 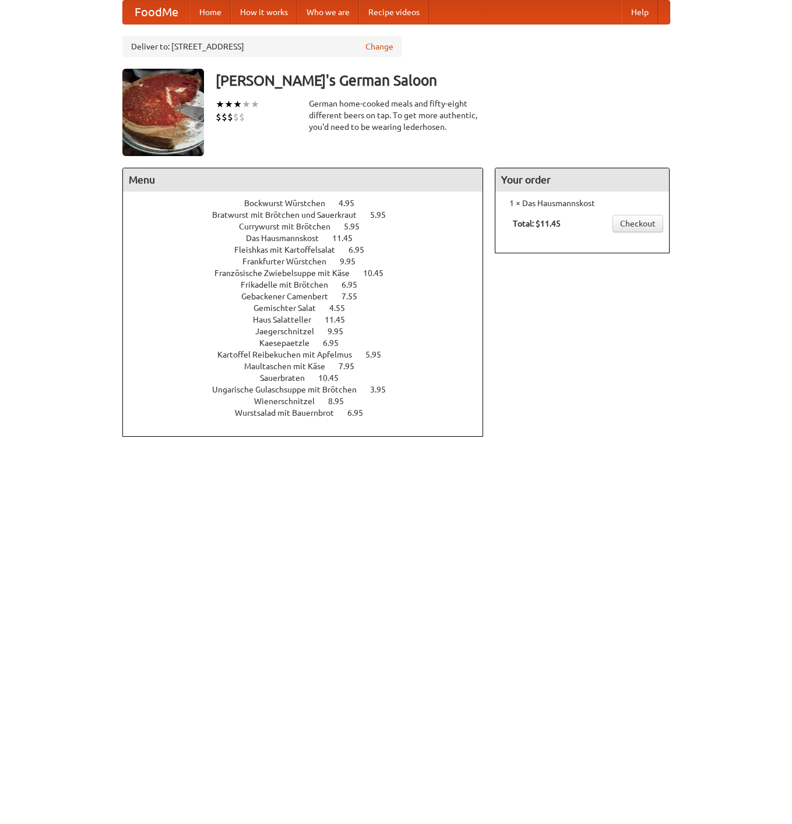 I want to click on div: German home-cooked meals and fifty-eight different beers on tap. To get more authentic, you'd nee..., so click(x=396, y=115).